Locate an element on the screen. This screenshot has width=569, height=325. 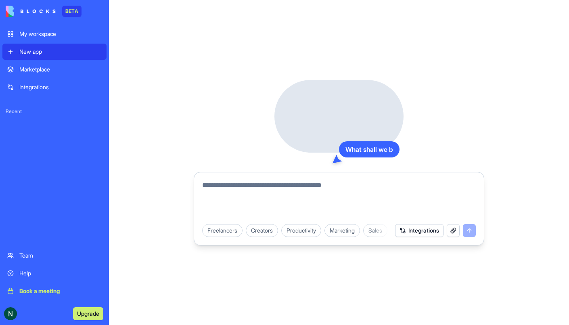
a: Book a meeting is located at coordinates (54, 291).